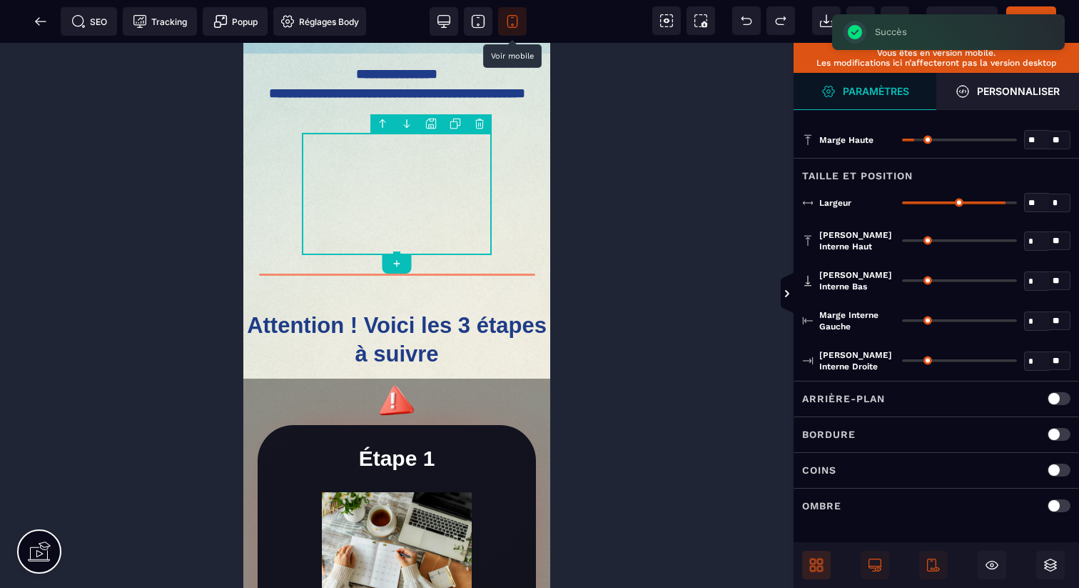 The height and width of the screenshot is (588, 1079). I want to click on span: Capture d'écran, so click(701, 21).